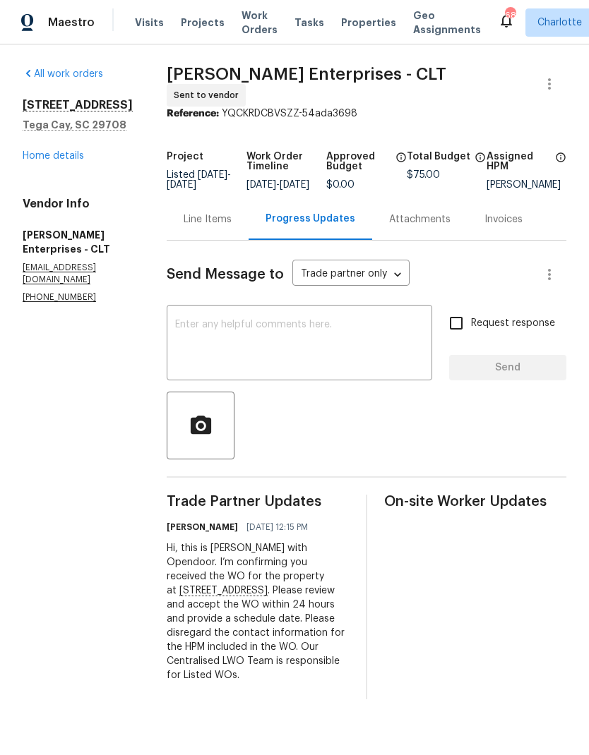 This screenshot has height=755, width=589. Describe the element at coordinates (203, 23) in the screenshot. I see `span: Projects` at that location.